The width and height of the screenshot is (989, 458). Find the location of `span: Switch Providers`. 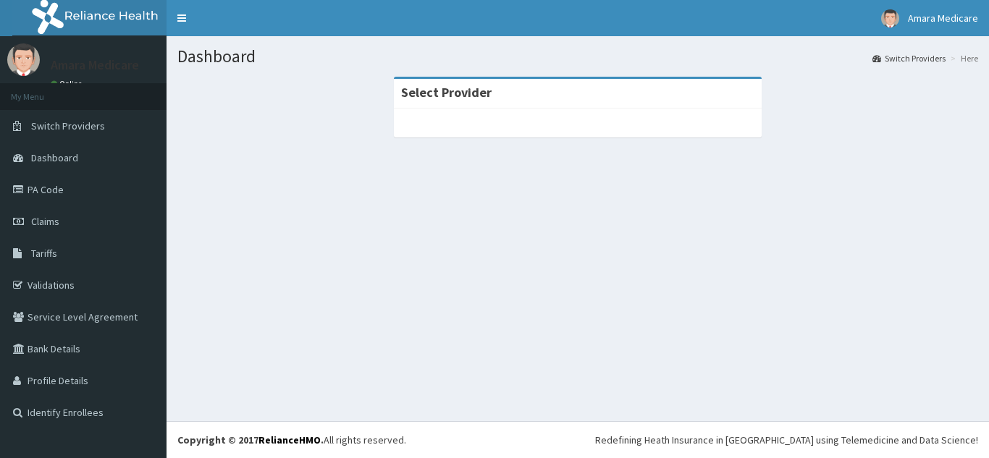

span: Switch Providers is located at coordinates (68, 126).